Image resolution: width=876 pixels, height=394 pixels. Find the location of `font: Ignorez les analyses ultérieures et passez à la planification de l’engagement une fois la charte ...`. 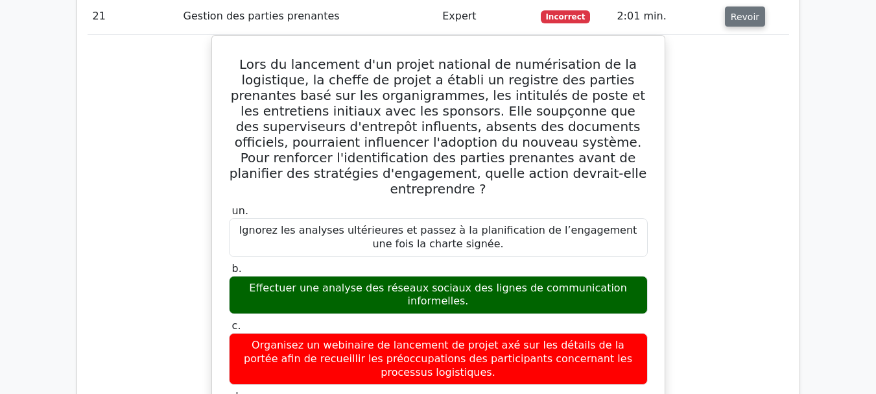

font: Ignorez les analyses ultérieures et passez à la planification de l’engagement une fois la charte ... is located at coordinates (438, 237).